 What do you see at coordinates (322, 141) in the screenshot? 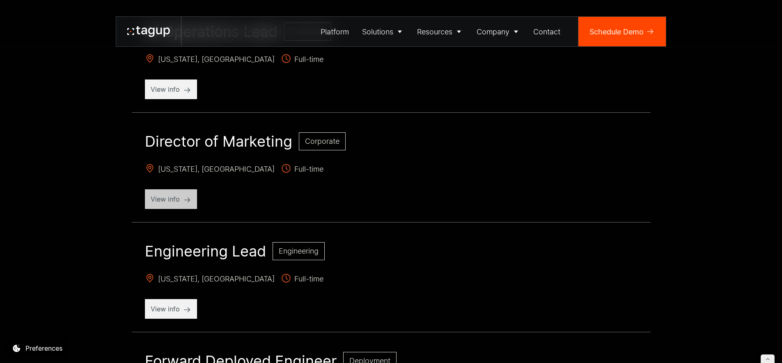
I see `span: Corporate` at bounding box center [322, 141].